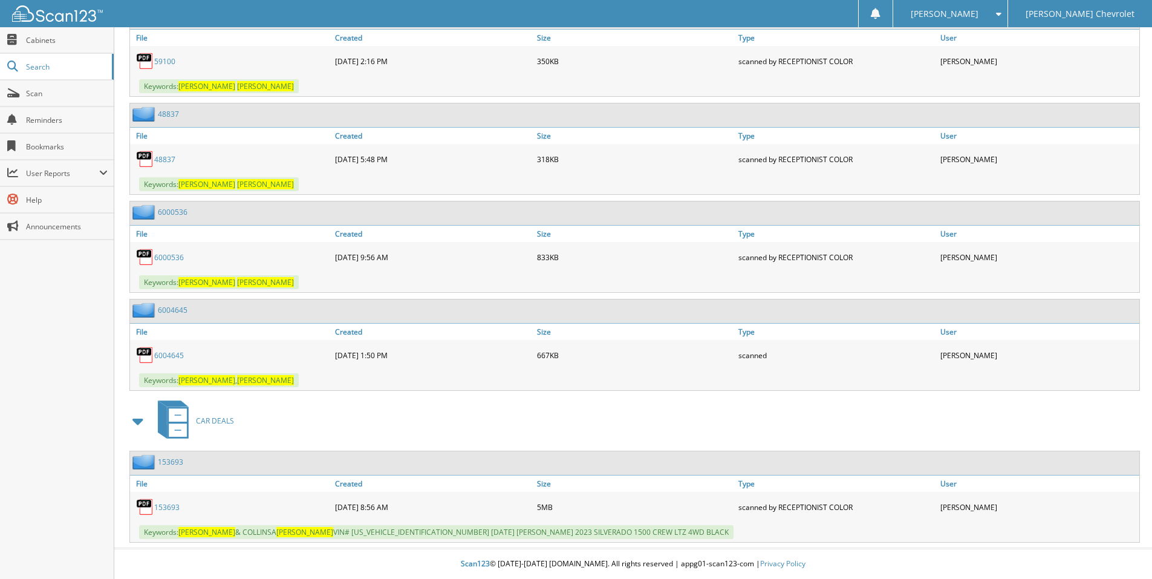  I want to click on div: scanned, so click(837, 355).